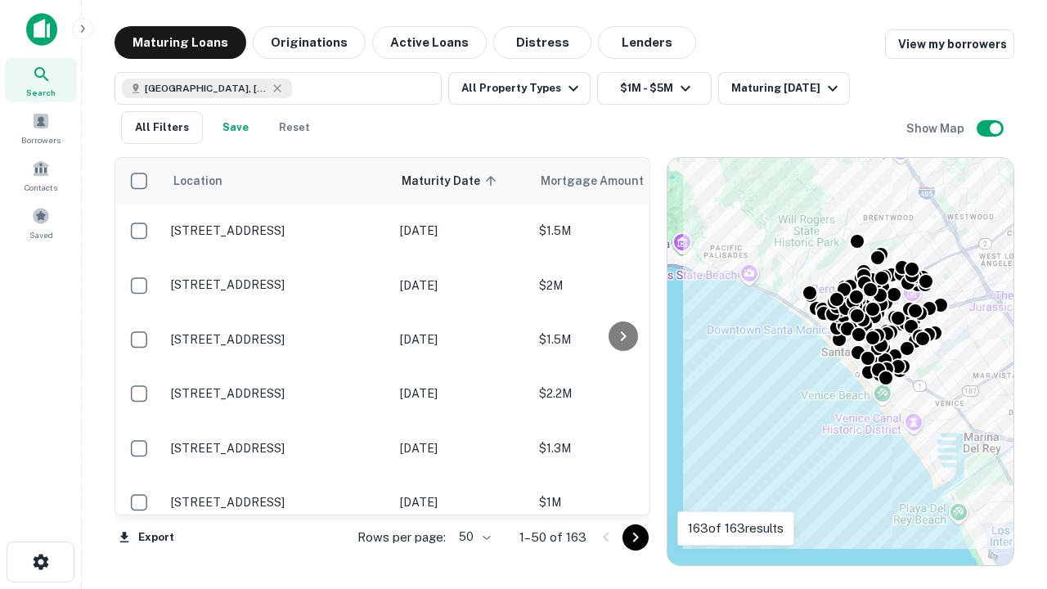  Describe the element at coordinates (635, 537) in the screenshot. I see `button: Go to next page` at that location.